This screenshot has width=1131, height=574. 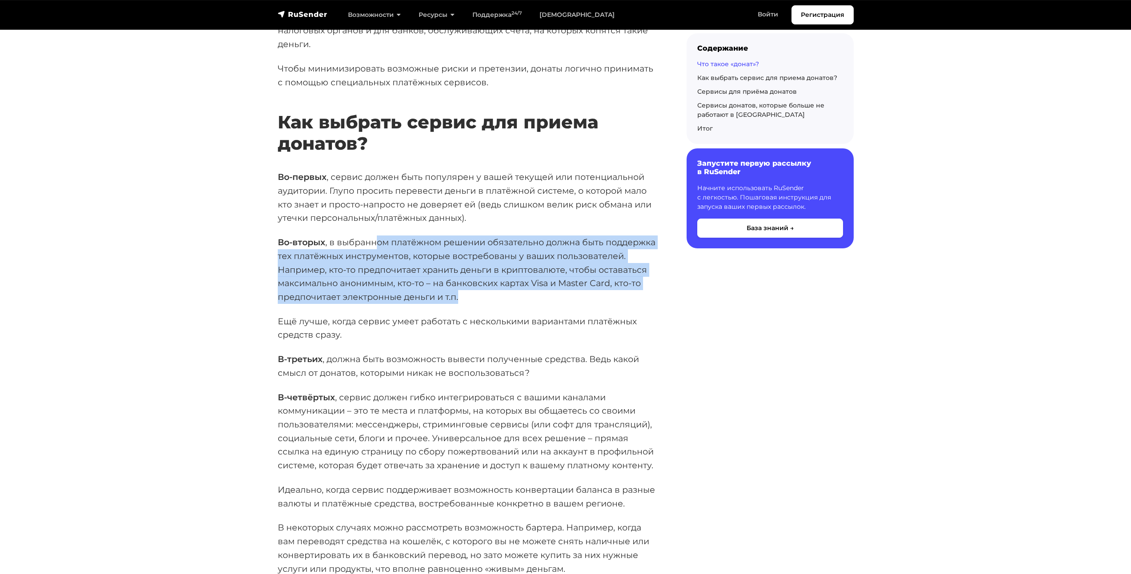 What do you see at coordinates (728, 64) in the screenshot?
I see `a: Что такое «донат»?` at bounding box center [728, 64].